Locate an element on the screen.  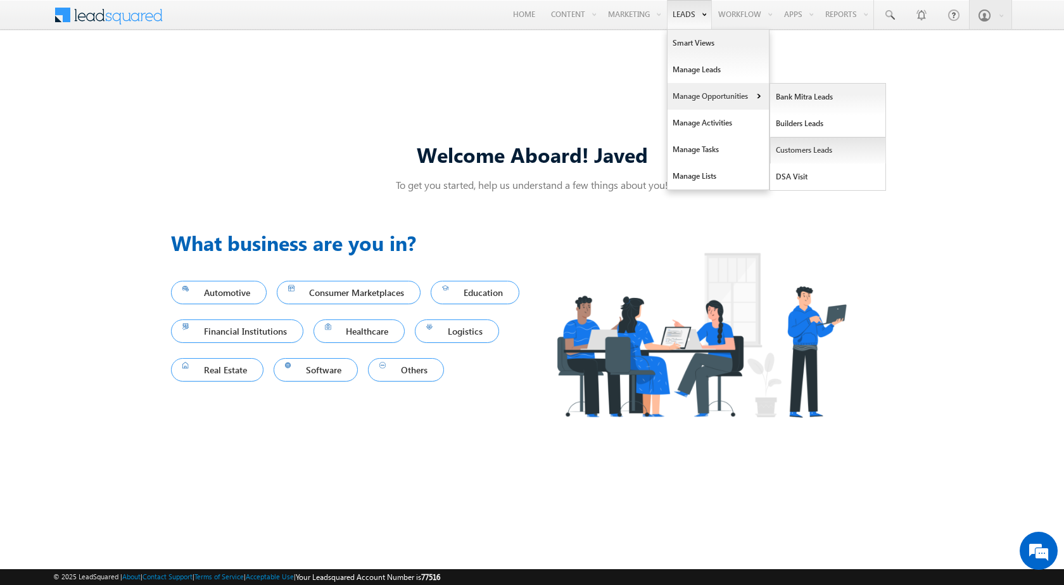
a: DSA Visit is located at coordinates (828, 177).